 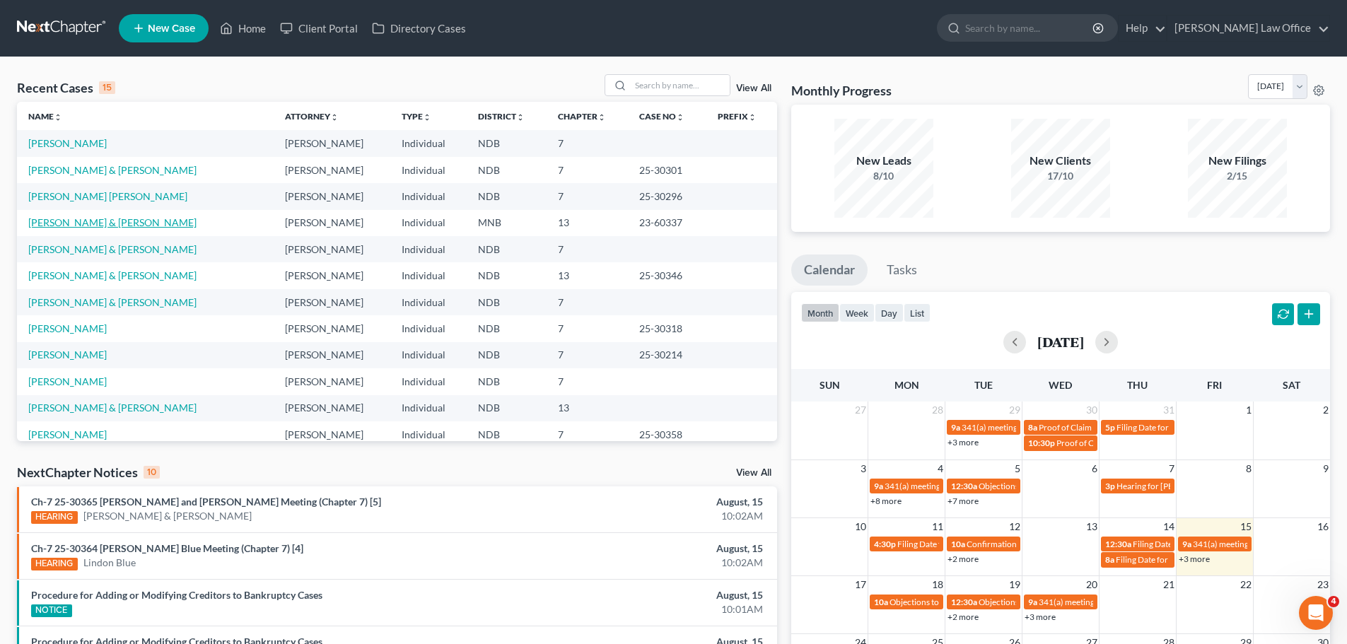 I want to click on span: 27, so click(x=861, y=410).